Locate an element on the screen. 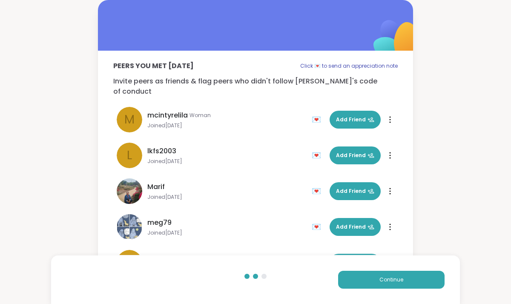 The width and height of the screenshot is (511, 304). img: meg79 is located at coordinates (129, 227).